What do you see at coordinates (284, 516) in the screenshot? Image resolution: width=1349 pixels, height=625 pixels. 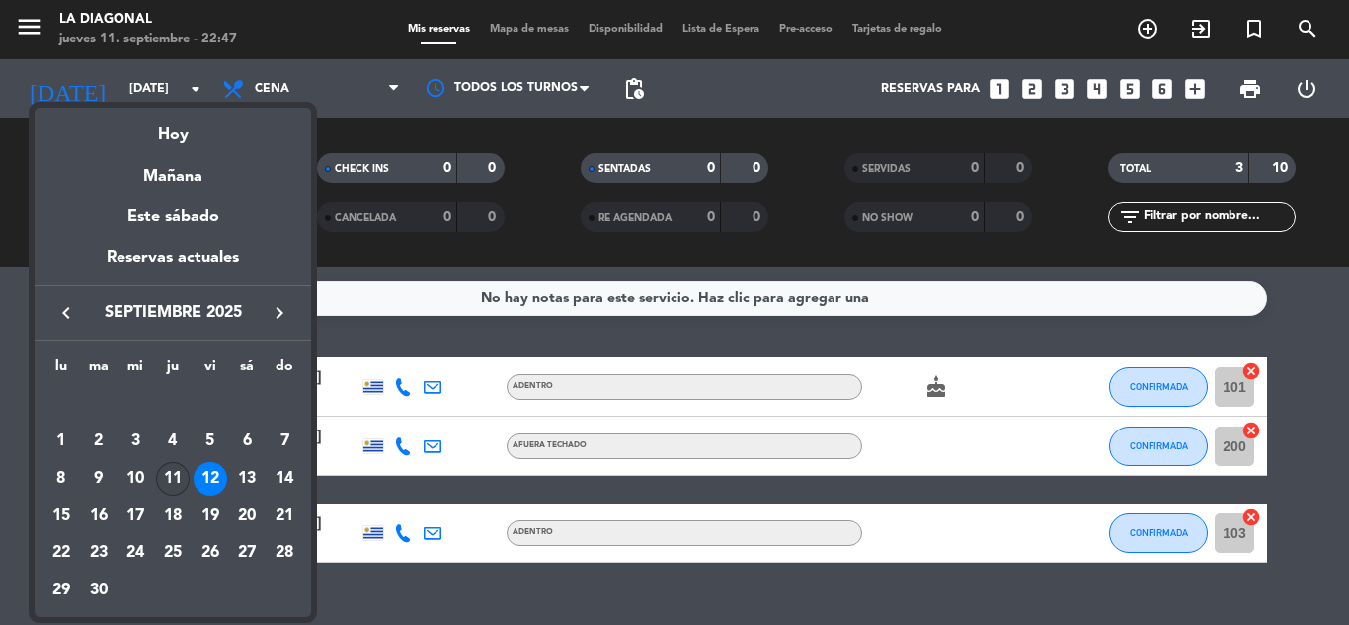 I see `td: 21 de septiembre de 2025` at bounding box center [284, 516].